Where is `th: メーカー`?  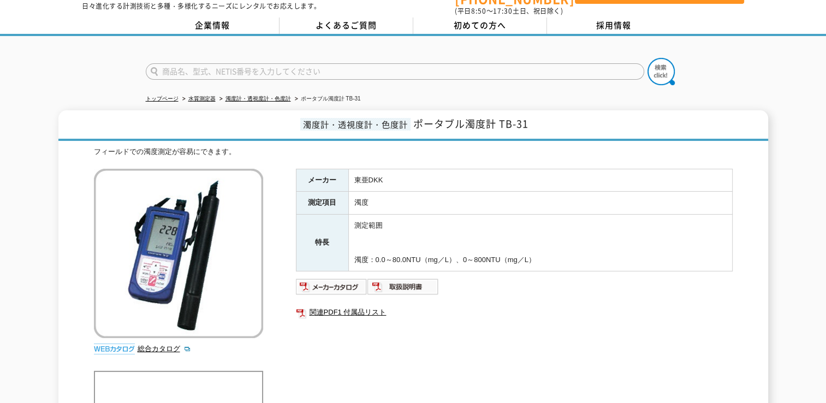 th: メーカー is located at coordinates (322, 180).